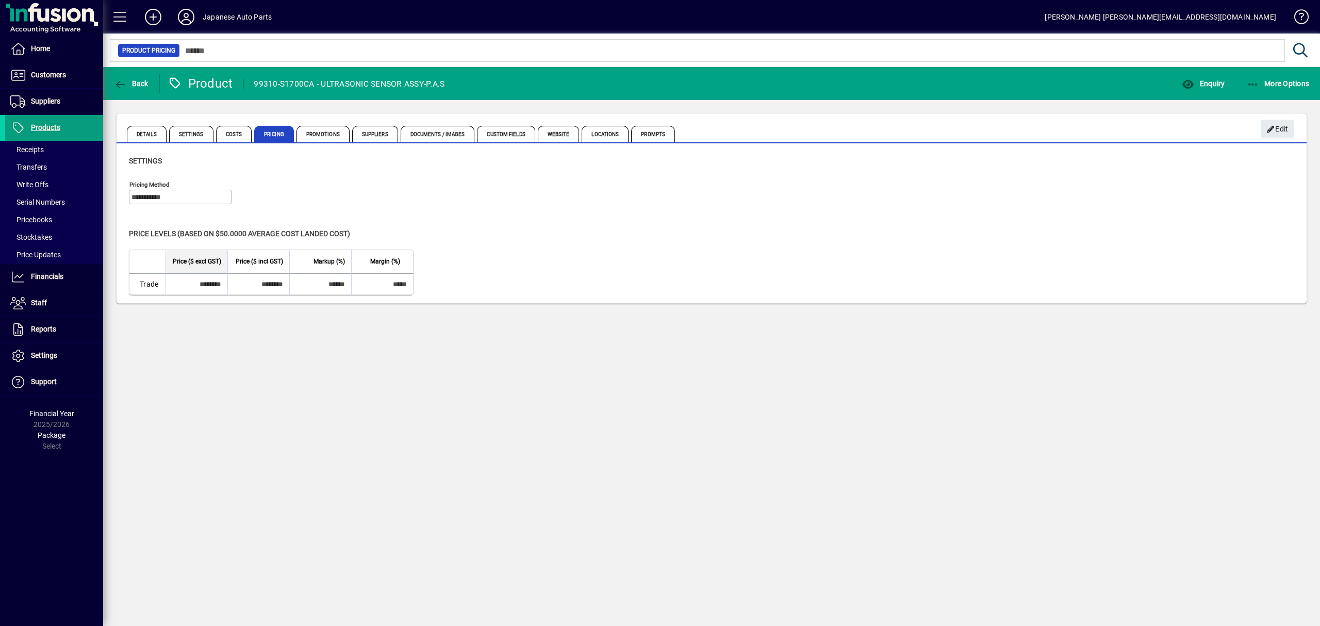  What do you see at coordinates (146, 134) in the screenshot?
I see `span: Details` at bounding box center [146, 134].